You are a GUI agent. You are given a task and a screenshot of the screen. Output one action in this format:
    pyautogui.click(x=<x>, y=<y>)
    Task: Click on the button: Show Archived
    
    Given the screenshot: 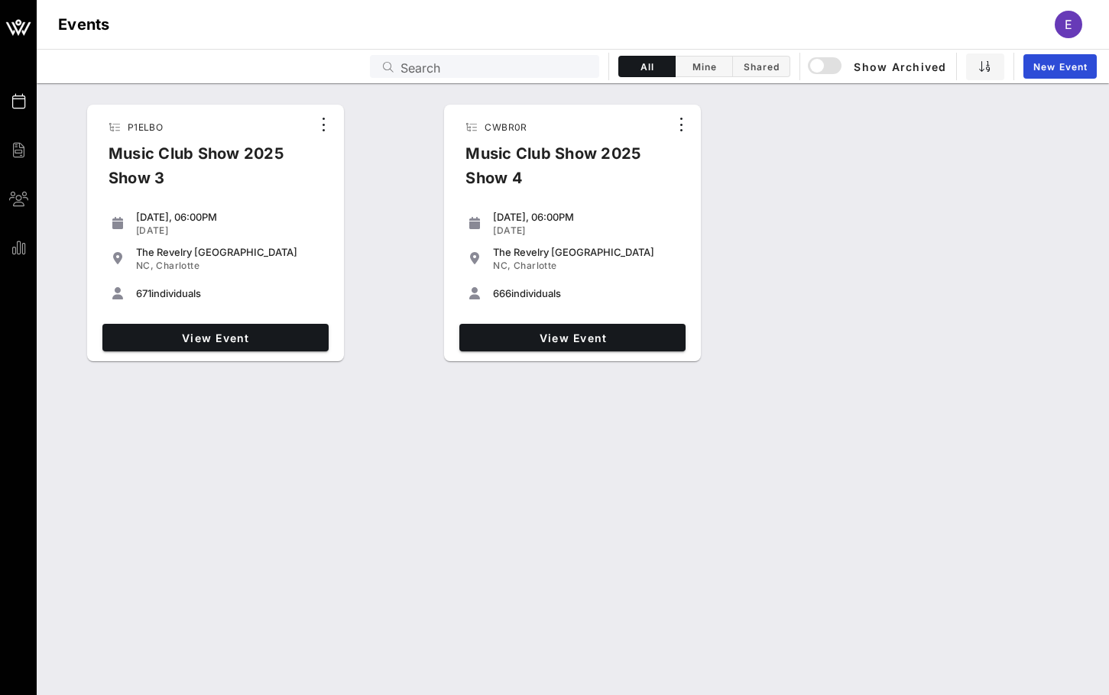 What is the action you would take?
    pyautogui.click(x=878, y=66)
    